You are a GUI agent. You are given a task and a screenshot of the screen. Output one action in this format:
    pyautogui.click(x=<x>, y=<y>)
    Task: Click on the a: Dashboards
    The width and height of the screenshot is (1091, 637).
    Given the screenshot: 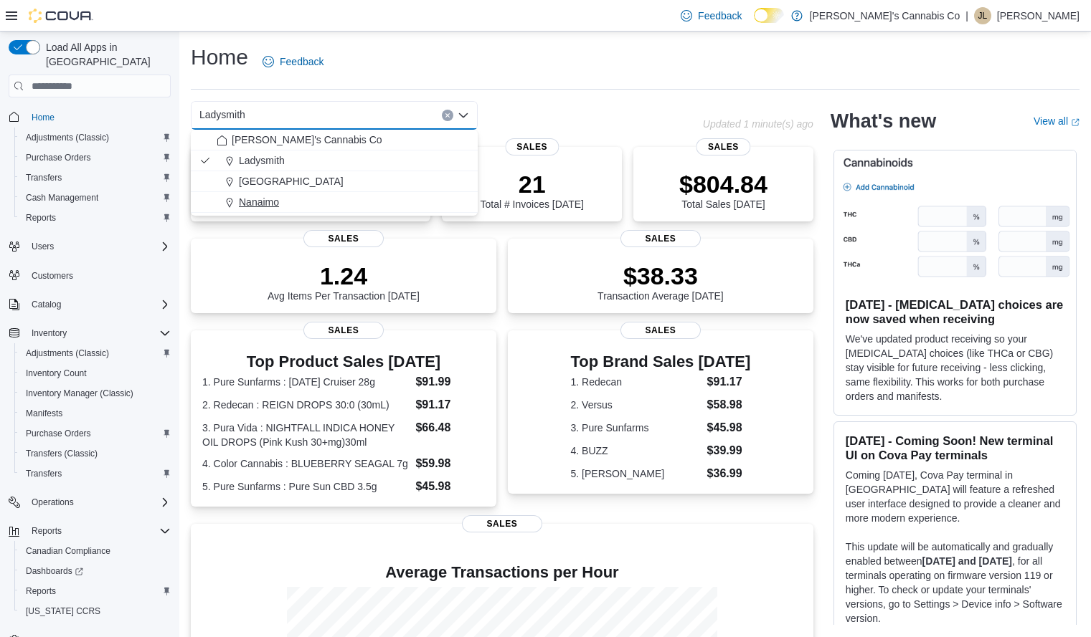 What is the action you would take?
    pyautogui.click(x=95, y=571)
    